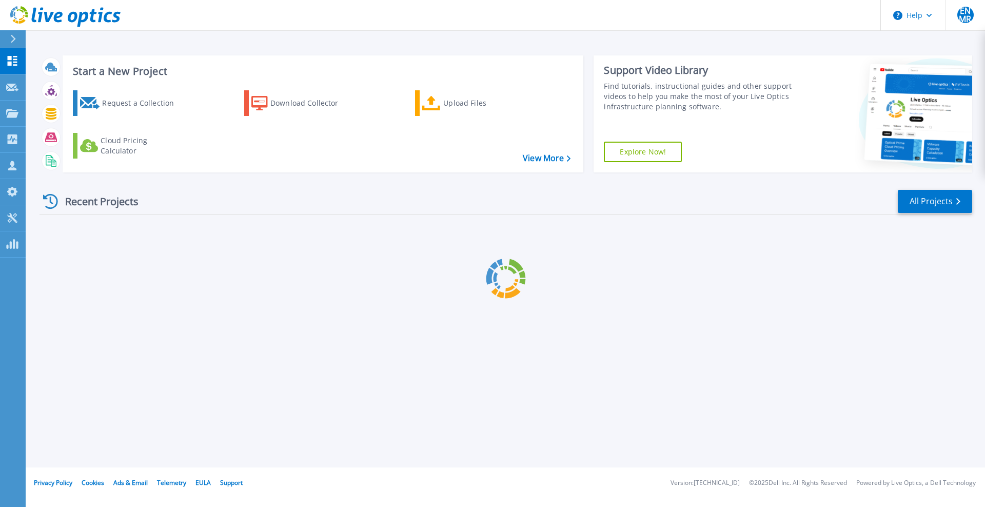  I want to click on a: Download Collector, so click(301, 103).